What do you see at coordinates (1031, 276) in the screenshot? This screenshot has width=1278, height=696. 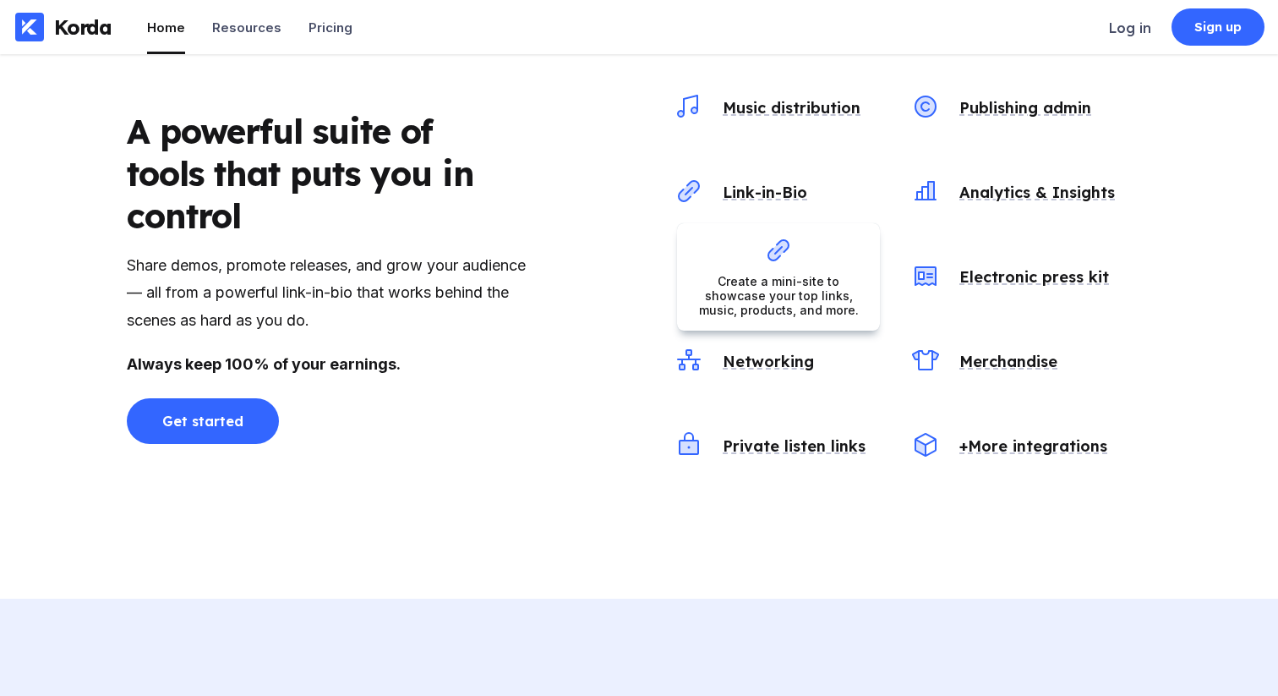 I see `div: Electronic press kit` at bounding box center [1031, 276].